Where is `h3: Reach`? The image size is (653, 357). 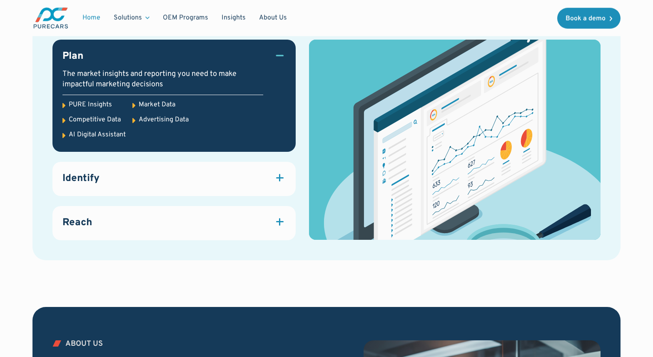
h3: Reach is located at coordinates (77, 223).